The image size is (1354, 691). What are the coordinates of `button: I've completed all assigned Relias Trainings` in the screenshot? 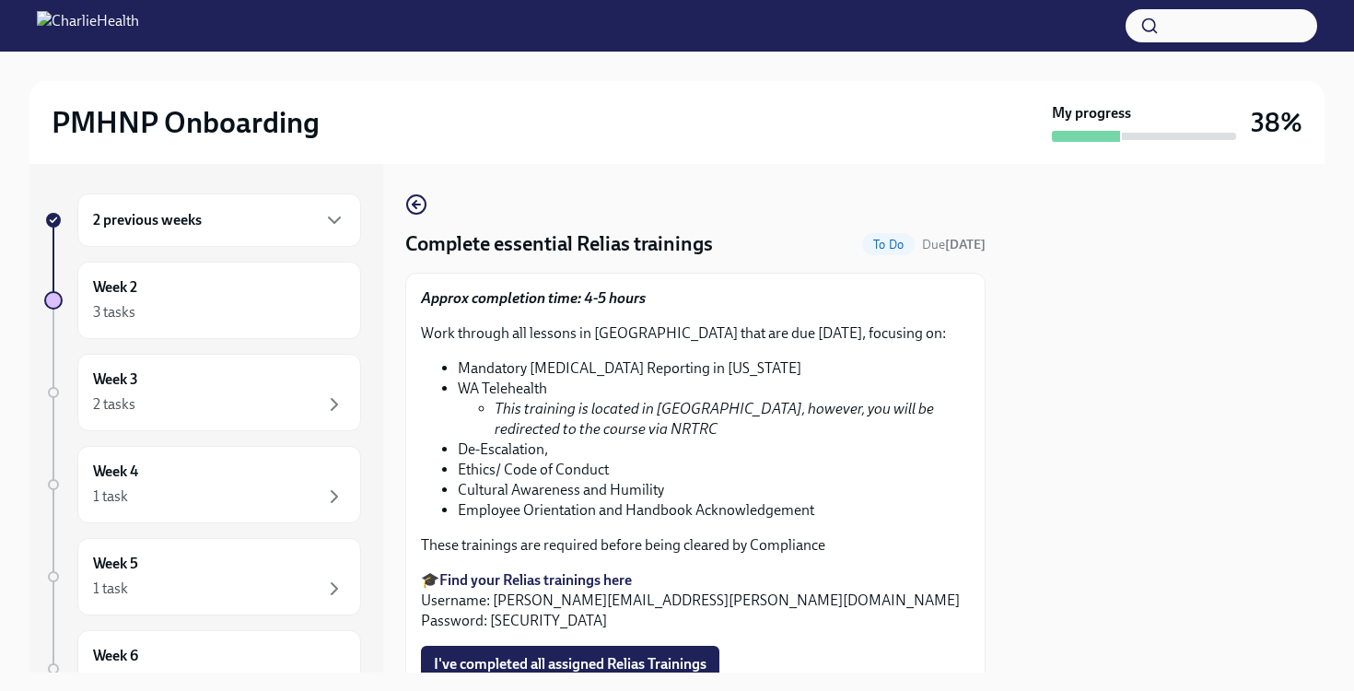 It's located at (570, 664).